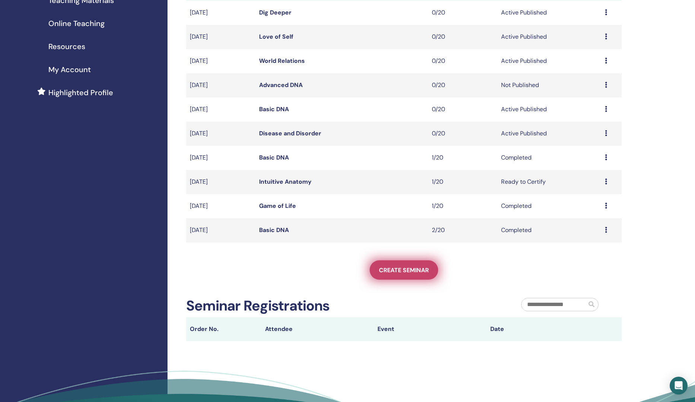  What do you see at coordinates (70, 70) in the screenshot?
I see `span: My Account` at bounding box center [70, 70].